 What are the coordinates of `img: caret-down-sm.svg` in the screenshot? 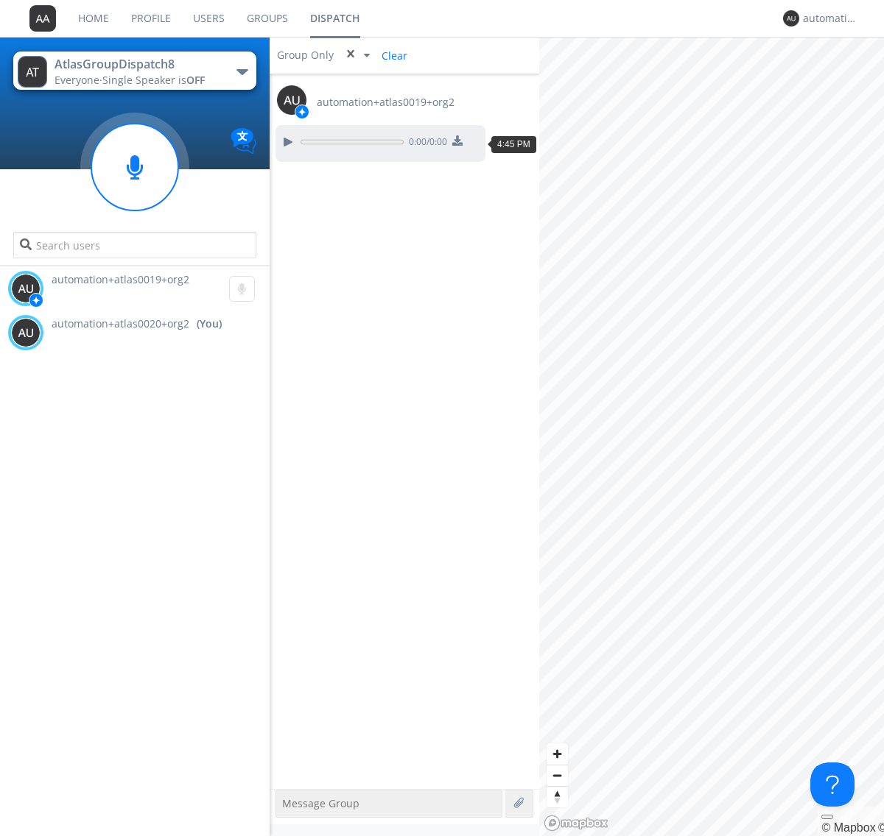 It's located at (367, 55).